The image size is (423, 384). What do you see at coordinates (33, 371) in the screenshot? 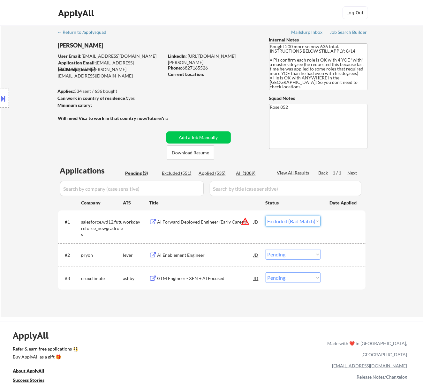
I see `a: About ApplyAll` at bounding box center [33, 371].